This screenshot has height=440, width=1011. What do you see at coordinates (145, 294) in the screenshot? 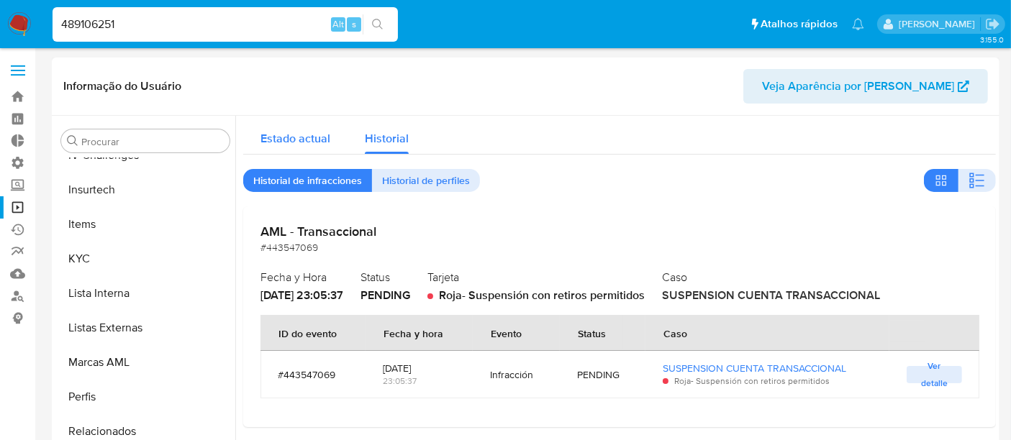
I see `button: Lista Interna` at bounding box center [145, 294].